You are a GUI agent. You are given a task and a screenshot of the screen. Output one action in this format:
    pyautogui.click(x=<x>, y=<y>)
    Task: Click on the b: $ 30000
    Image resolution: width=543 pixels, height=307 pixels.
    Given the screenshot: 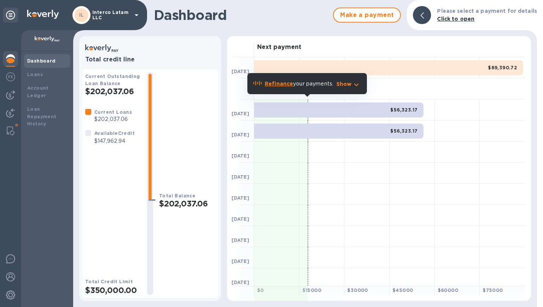 What is the action you would take?
    pyautogui.click(x=358, y=290)
    